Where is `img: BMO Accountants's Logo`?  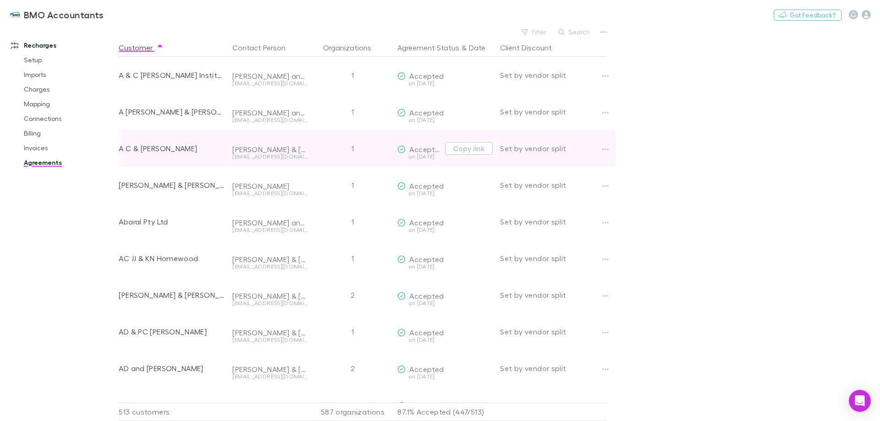
img: BMO Accountants's Logo is located at coordinates (15, 15).